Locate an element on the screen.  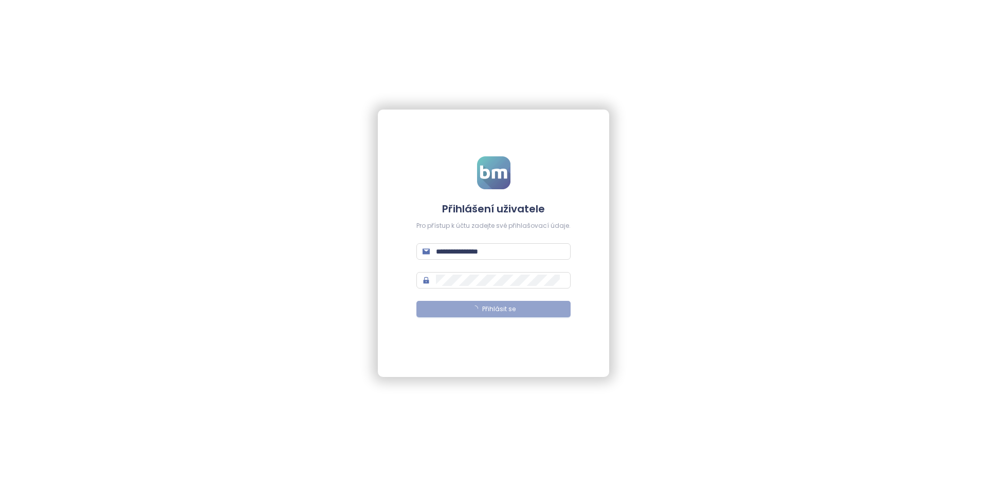
img: logo is located at coordinates (493, 173).